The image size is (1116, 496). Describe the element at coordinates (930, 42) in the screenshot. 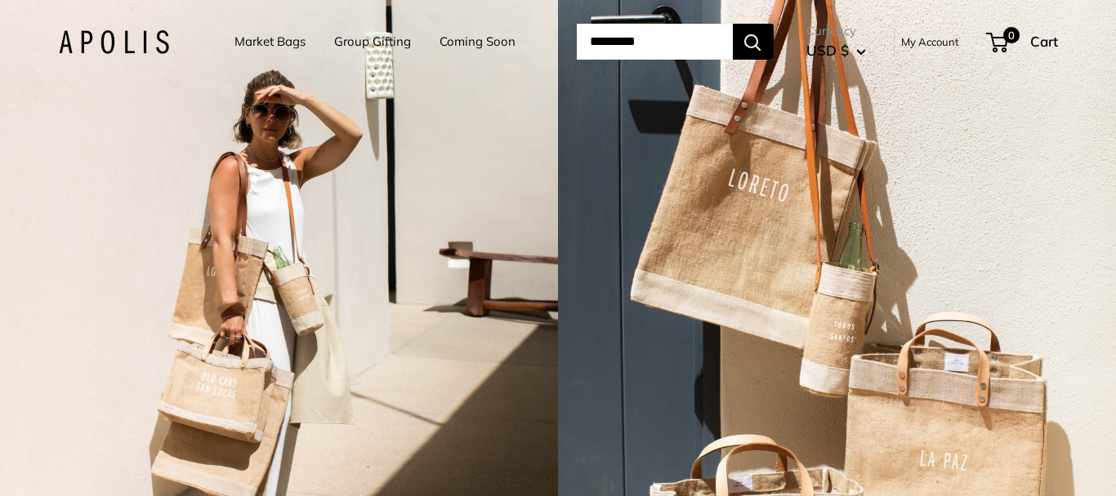

I see `a: My Account` at that location.